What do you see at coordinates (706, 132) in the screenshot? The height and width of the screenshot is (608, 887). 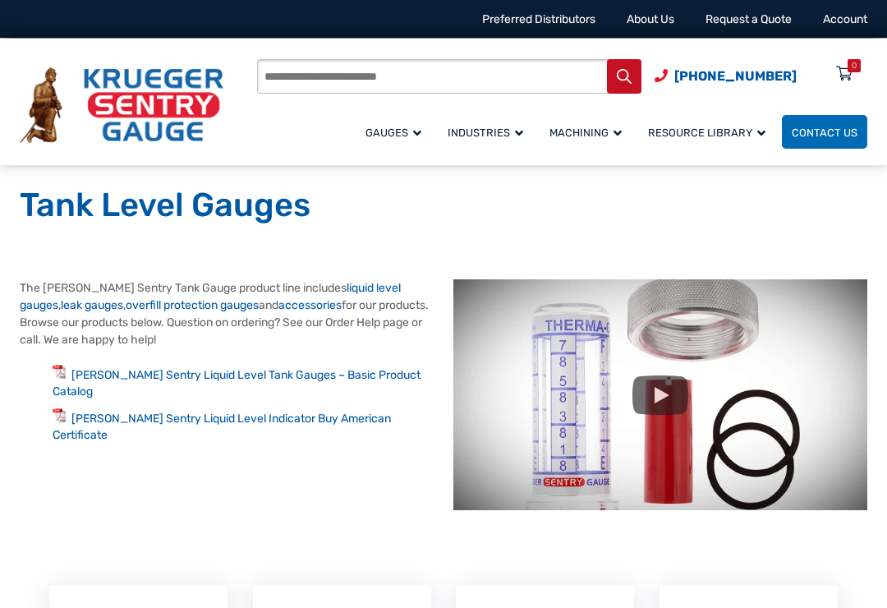 I see `span: Resource Library` at bounding box center [706, 132].